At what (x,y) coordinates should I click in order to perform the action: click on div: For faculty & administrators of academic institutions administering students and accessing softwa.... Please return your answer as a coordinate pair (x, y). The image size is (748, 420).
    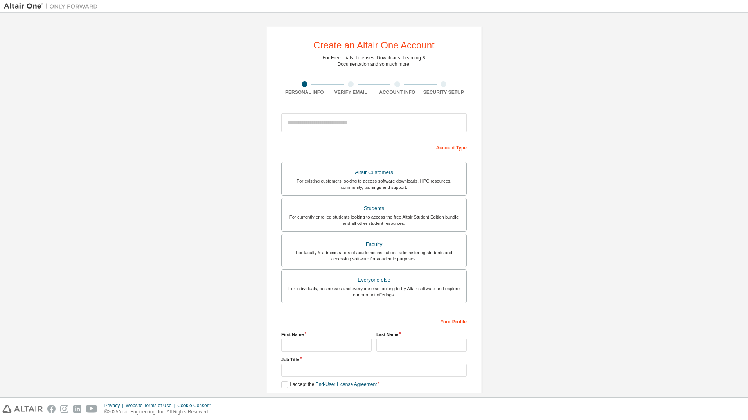
    Looking at the image, I should click on (374, 256).